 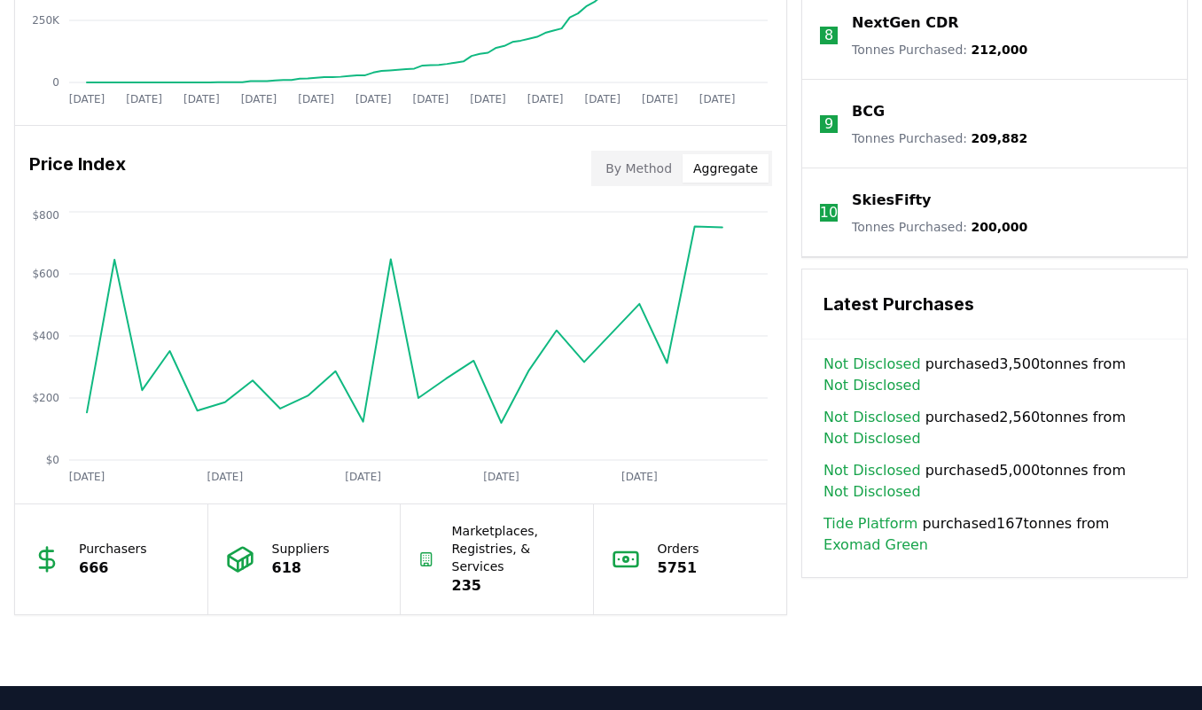 I want to click on h3: Price Index, so click(x=77, y=168).